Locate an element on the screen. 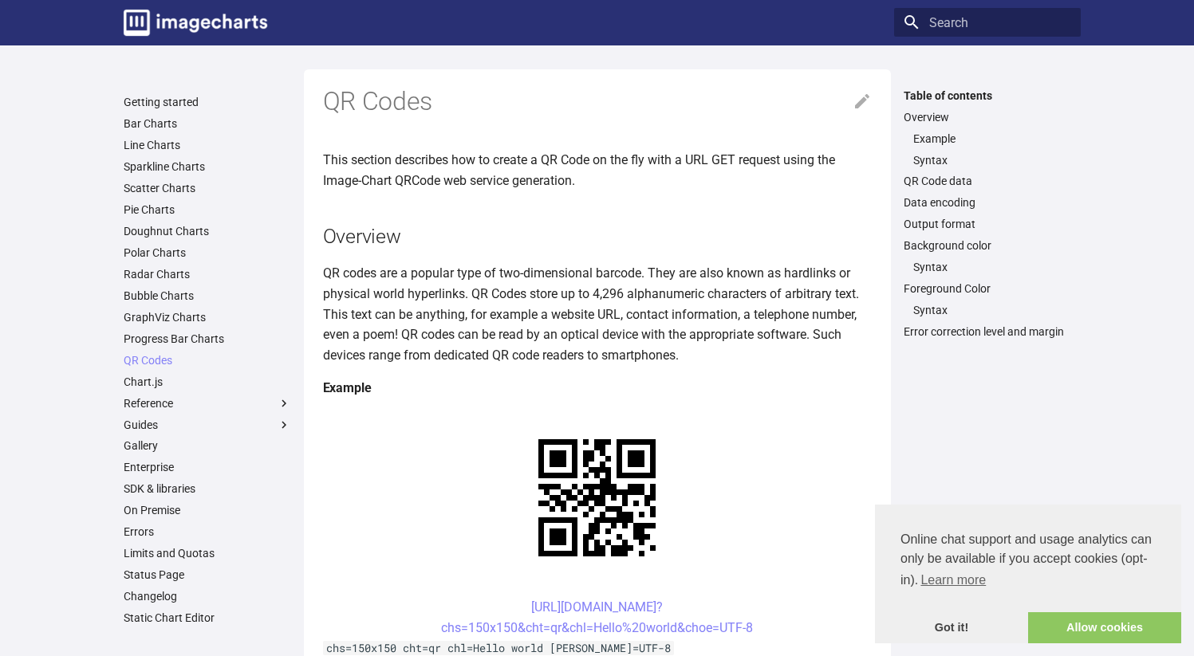  a: Bar Charts is located at coordinates (207, 124).